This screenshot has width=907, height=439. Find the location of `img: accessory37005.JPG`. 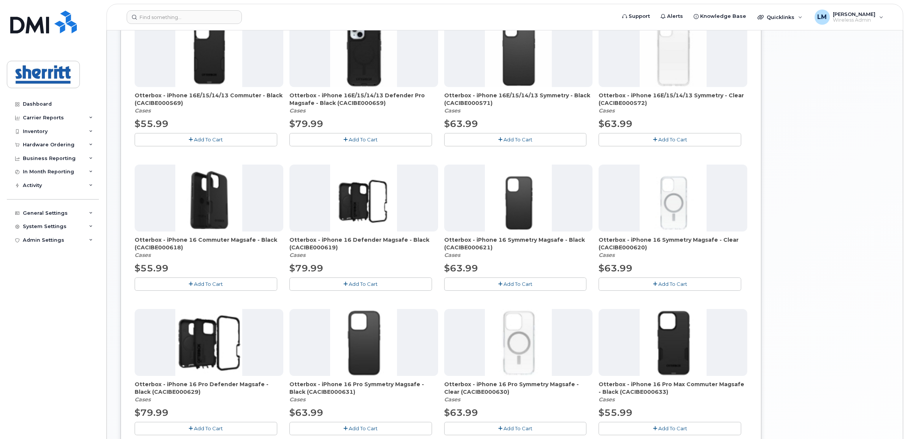

img: accessory37005.JPG is located at coordinates (363, 198).